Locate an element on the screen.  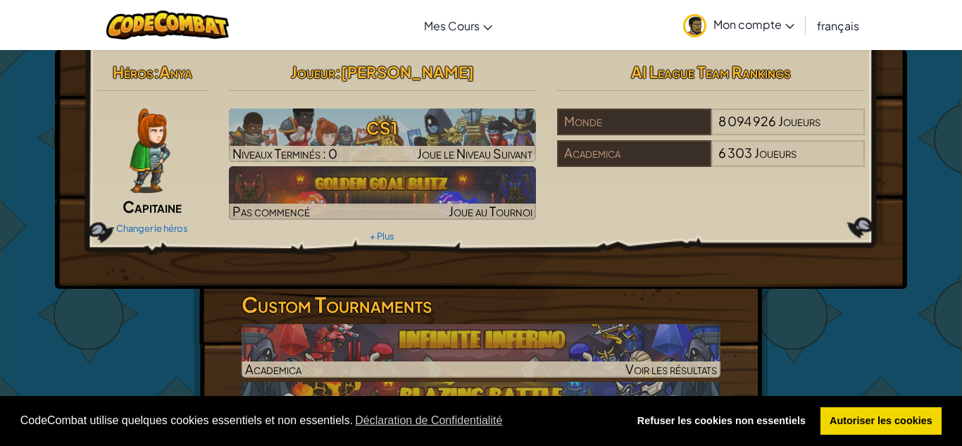
img: CodeCombat logo is located at coordinates (168, 25).